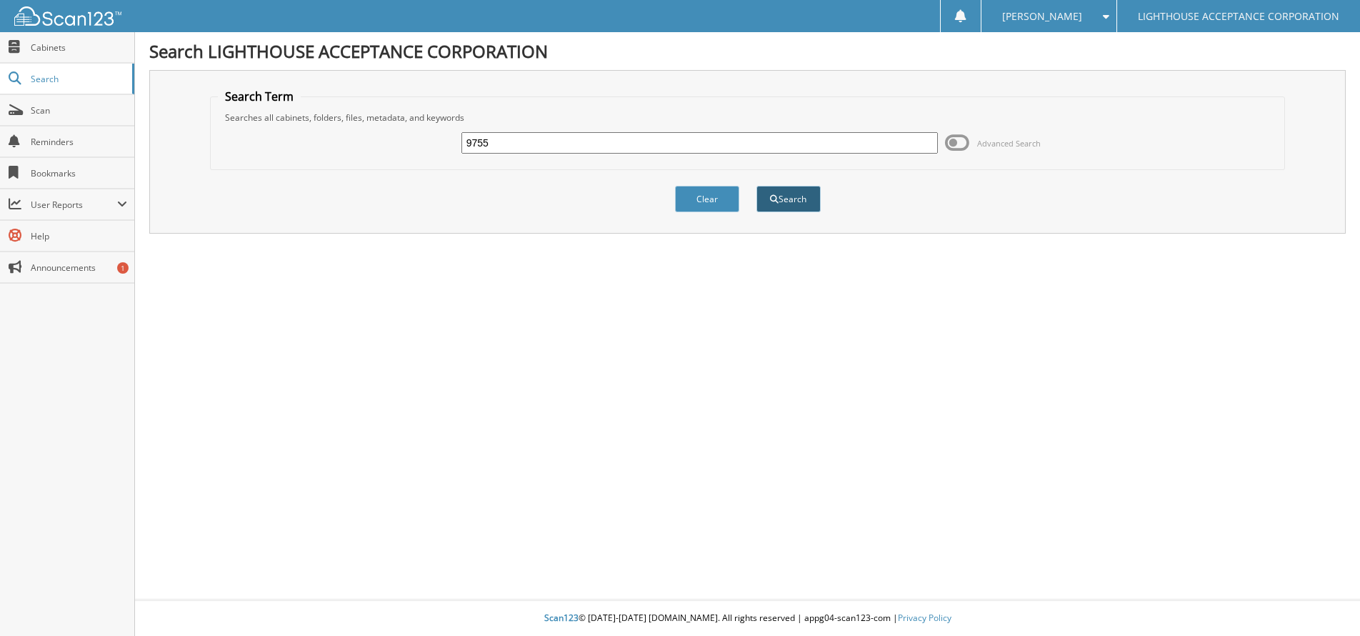 The height and width of the screenshot is (636, 1360). What do you see at coordinates (79, 236) in the screenshot?
I see `span: Help` at bounding box center [79, 236].